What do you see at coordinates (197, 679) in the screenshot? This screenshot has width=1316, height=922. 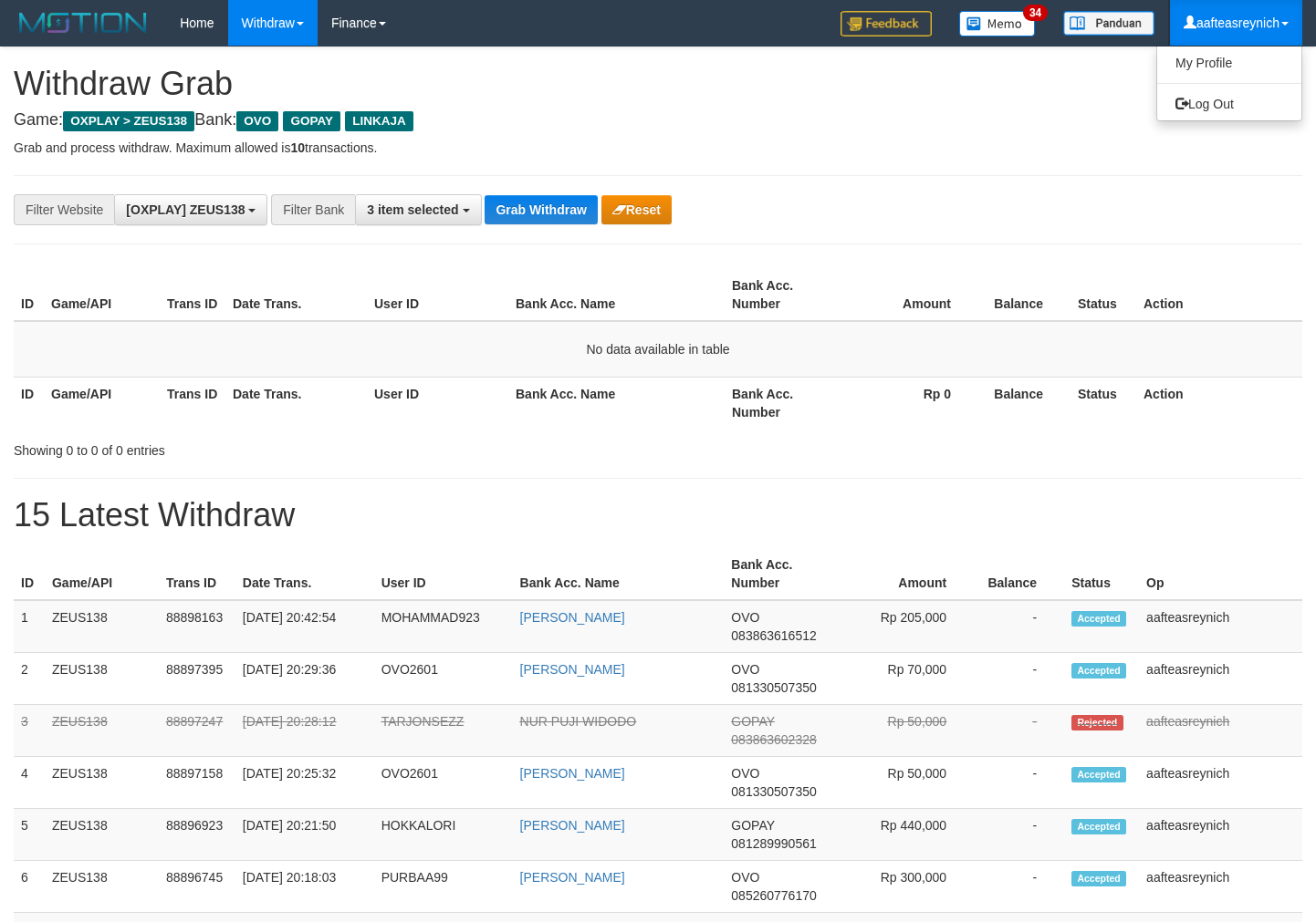 I see `td: 88897395` at bounding box center [197, 679].